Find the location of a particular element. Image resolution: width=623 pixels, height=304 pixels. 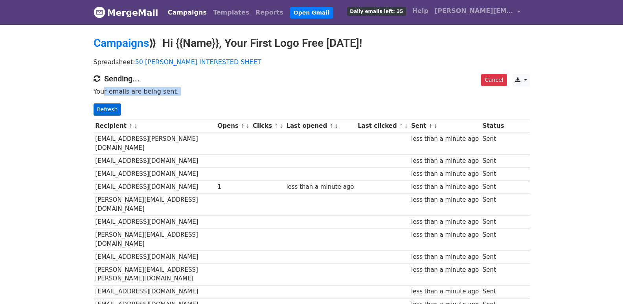

p: Your emails are being sent. is located at coordinates (312, 91).